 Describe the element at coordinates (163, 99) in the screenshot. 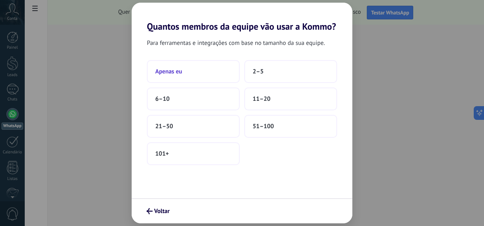

I see `span: 6–10` at that location.